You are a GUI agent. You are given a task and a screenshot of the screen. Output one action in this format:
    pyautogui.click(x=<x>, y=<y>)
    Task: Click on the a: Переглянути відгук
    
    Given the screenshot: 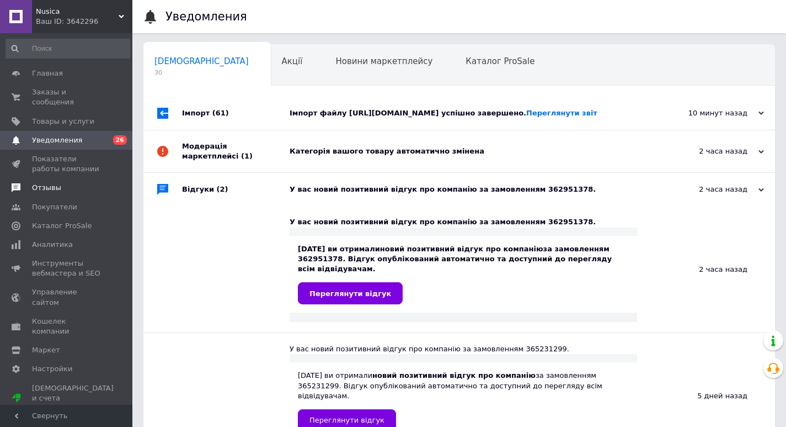 What is the action you would take?
    pyautogui.click(x=350, y=293)
    